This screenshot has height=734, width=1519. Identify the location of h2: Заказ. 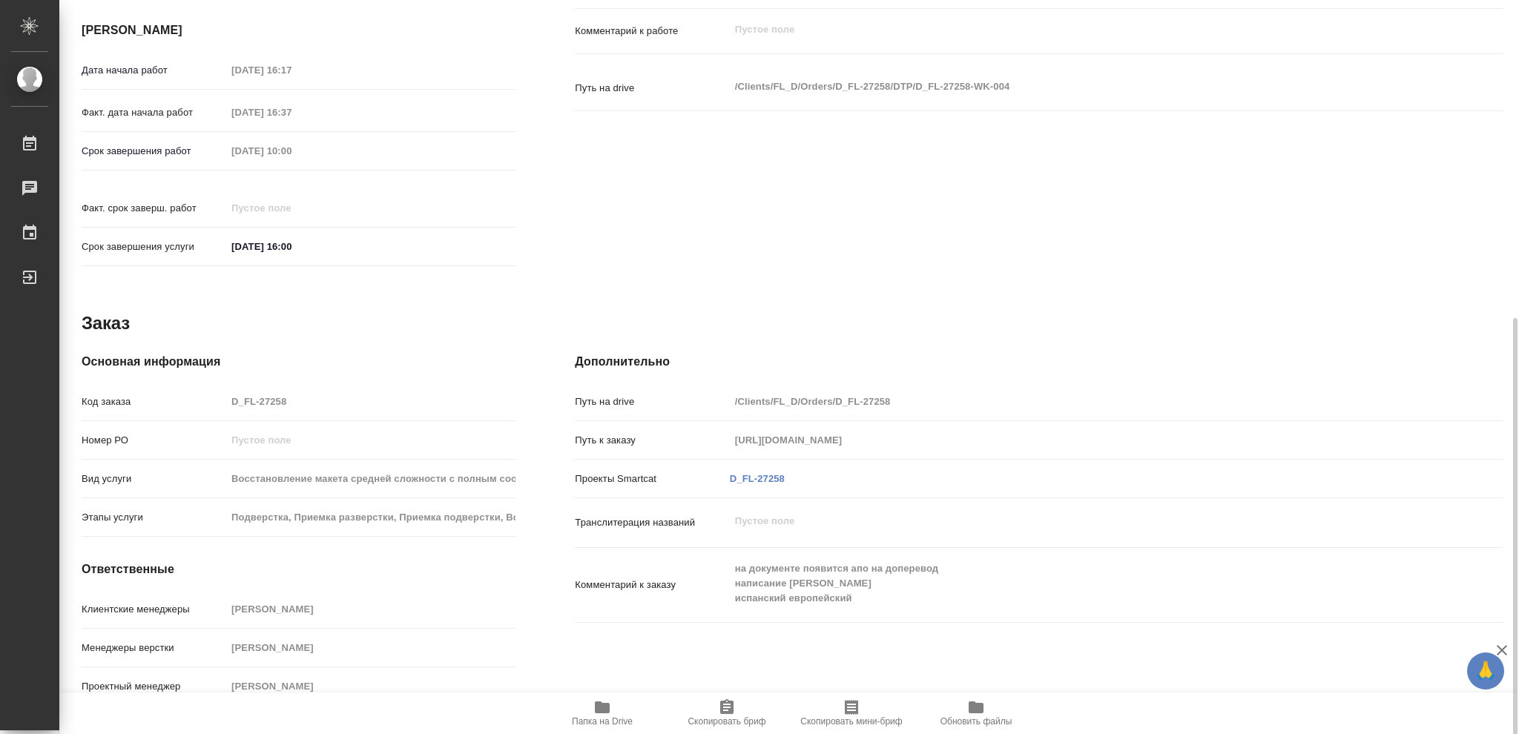
(105, 323).